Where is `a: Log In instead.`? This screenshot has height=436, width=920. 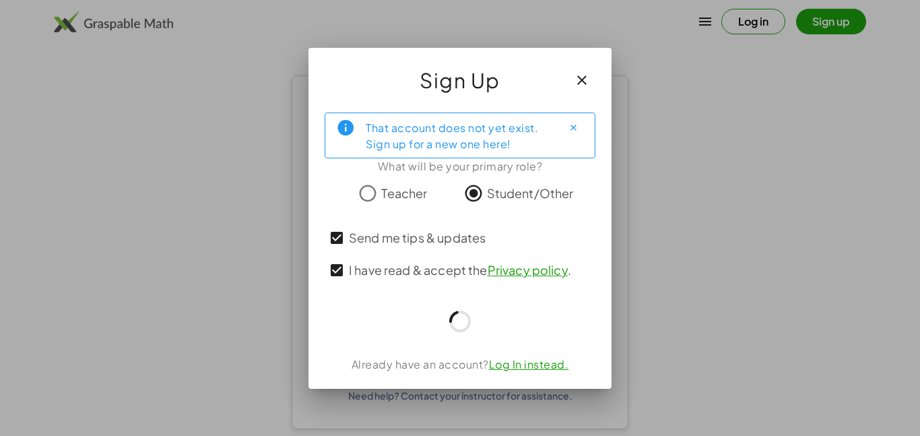 a: Log In instead. is located at coordinates (528, 364).